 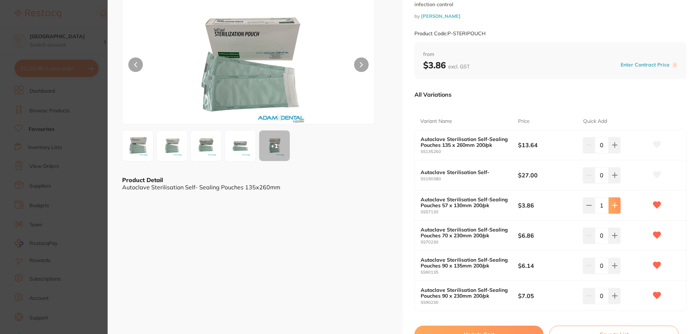 I want to click on small: SS57130, so click(x=470, y=212).